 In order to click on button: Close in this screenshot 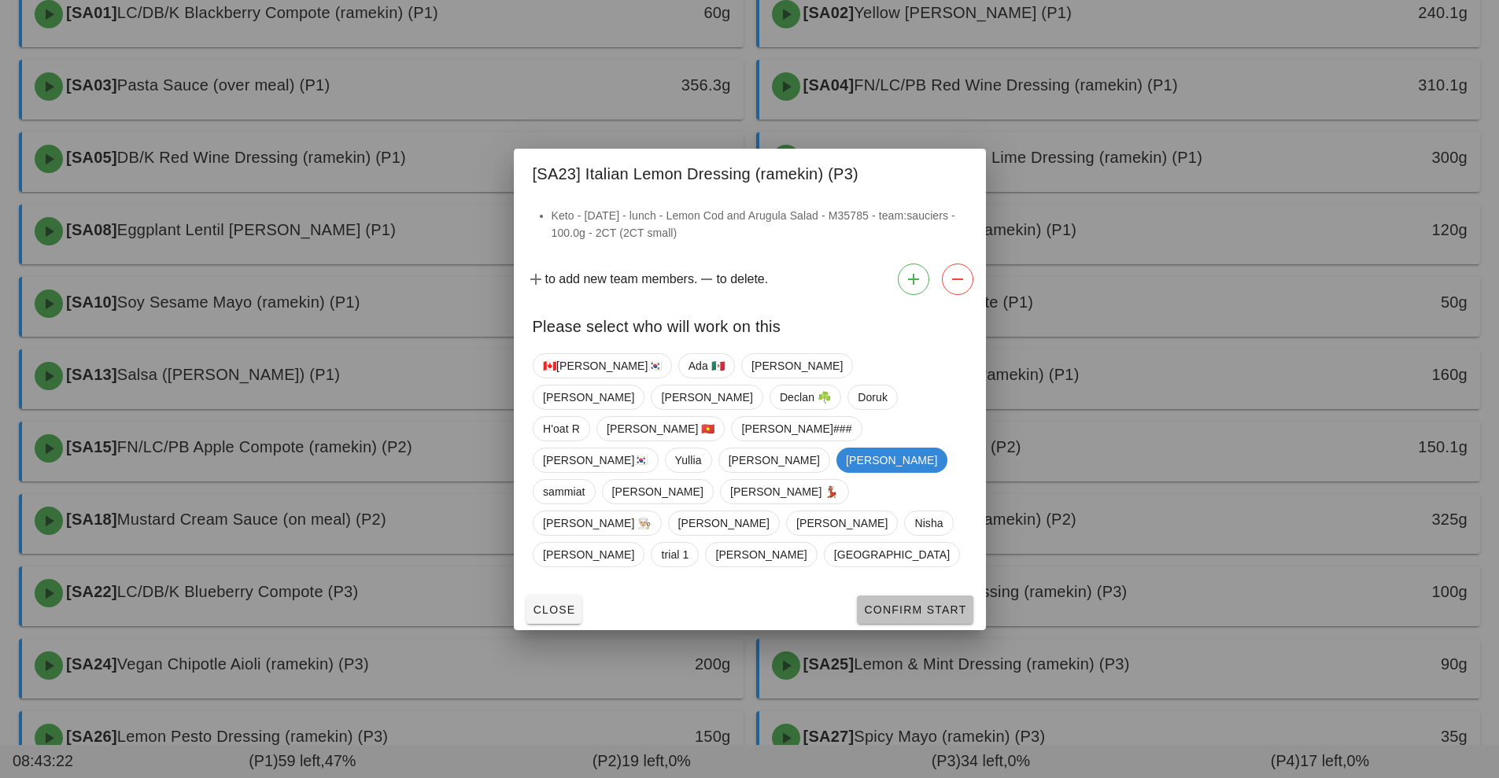, I will do `click(554, 610)`.